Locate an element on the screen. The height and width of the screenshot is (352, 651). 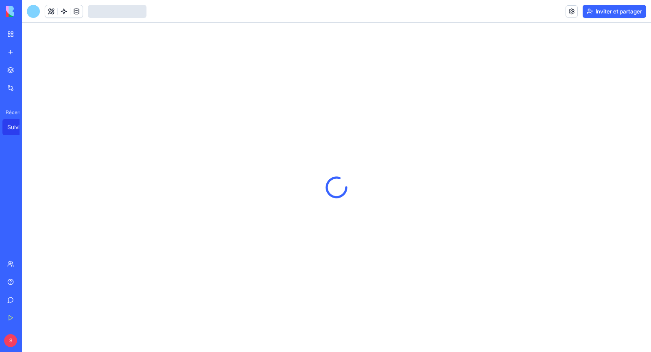
font: Récent is located at coordinates (14, 112).